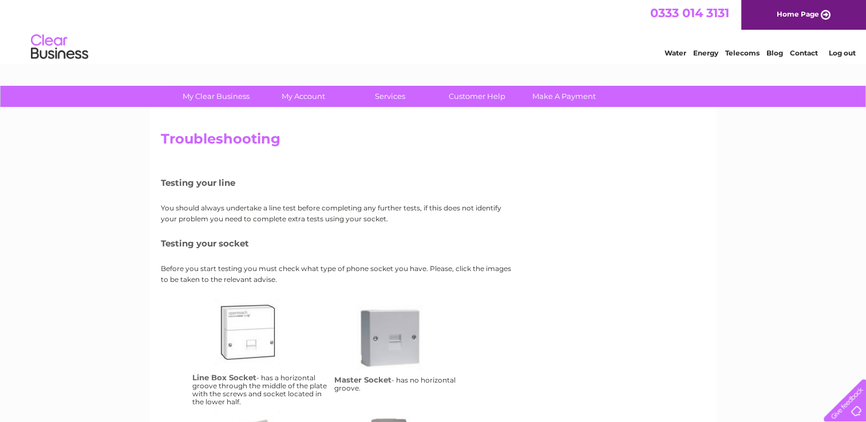 Image resolution: width=866 pixels, height=422 pixels. What do you see at coordinates (338, 274) in the screenshot?
I see `p: Before you start testing you must check what type of phone socket you have. Please, click the ima...` at bounding box center [338, 274].